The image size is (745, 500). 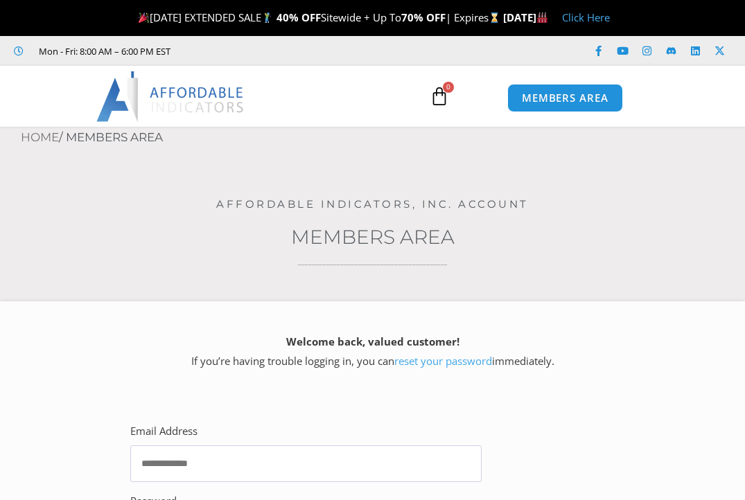 I want to click on strong: 70% OFF, so click(x=423, y=17).